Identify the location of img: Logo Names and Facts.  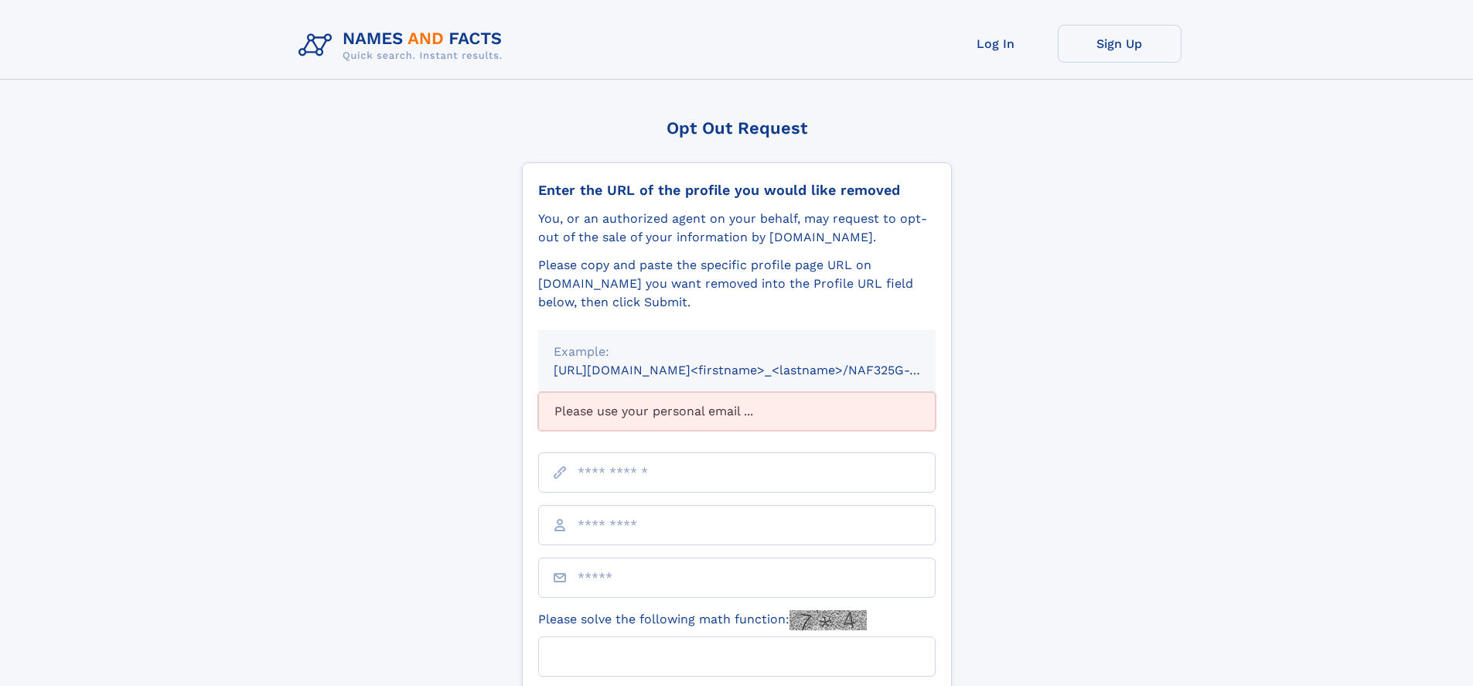
(404, 46).